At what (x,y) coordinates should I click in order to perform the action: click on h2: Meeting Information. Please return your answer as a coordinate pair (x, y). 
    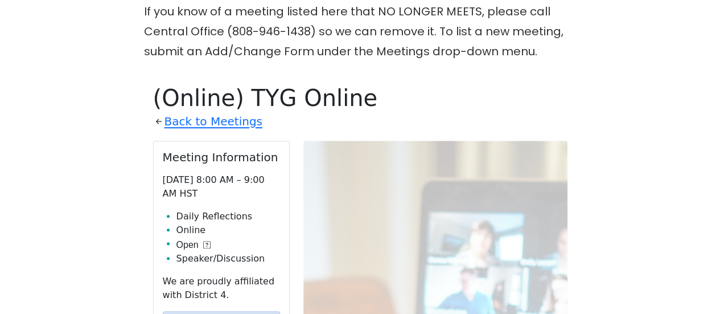
    Looking at the image, I should click on (222, 157).